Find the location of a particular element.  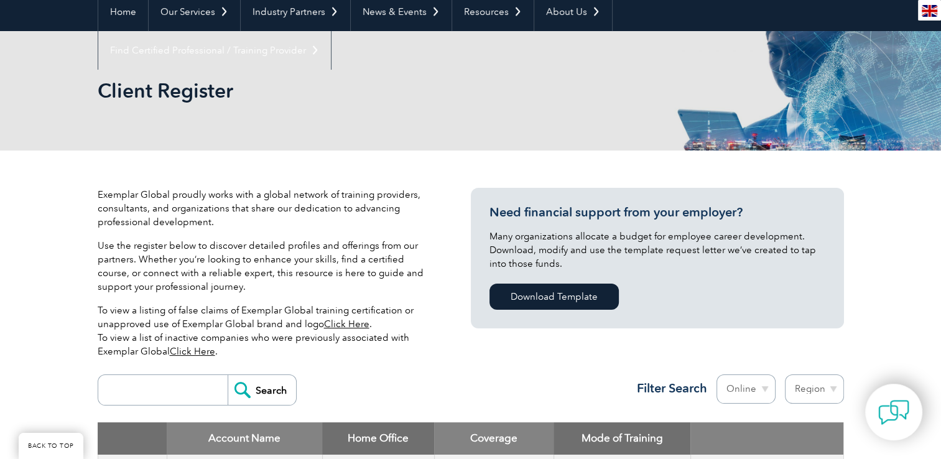

th: : activate to sort column ascending is located at coordinates (767, 439).